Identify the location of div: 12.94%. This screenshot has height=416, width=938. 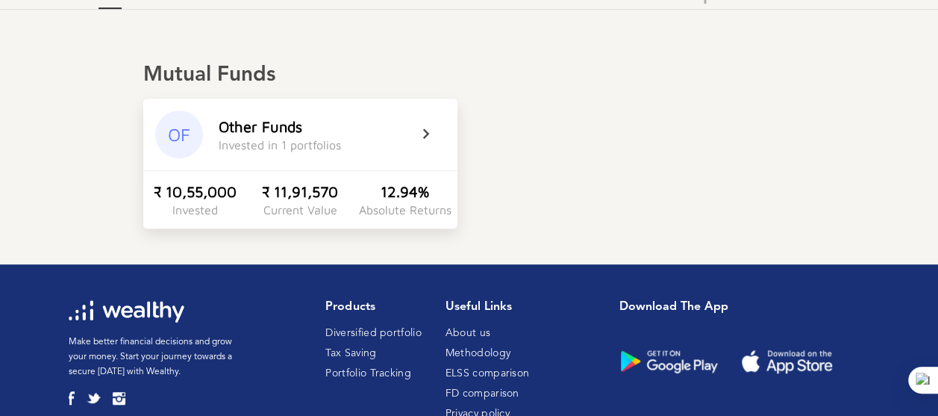
(404, 191).